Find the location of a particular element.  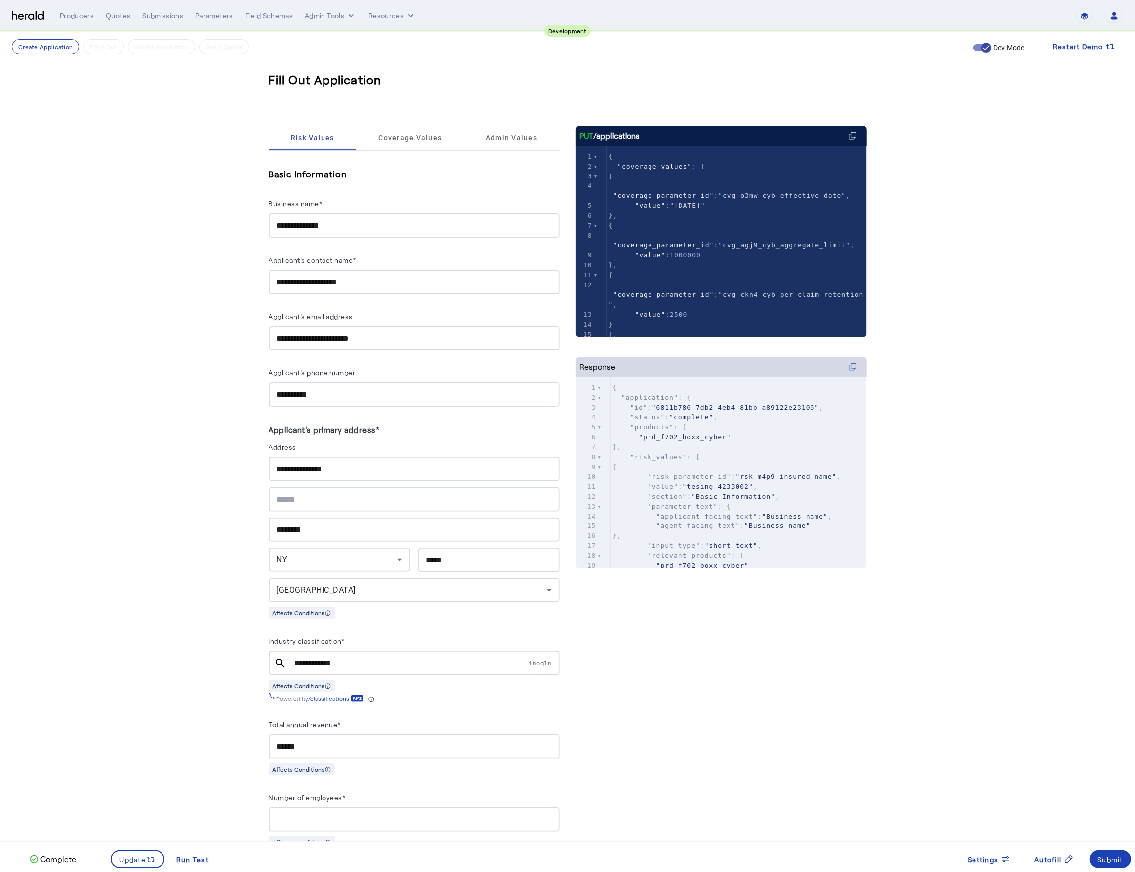

span: "6811b786-7db2-4eb4-81bb-a89122e23106" is located at coordinates (735, 407).